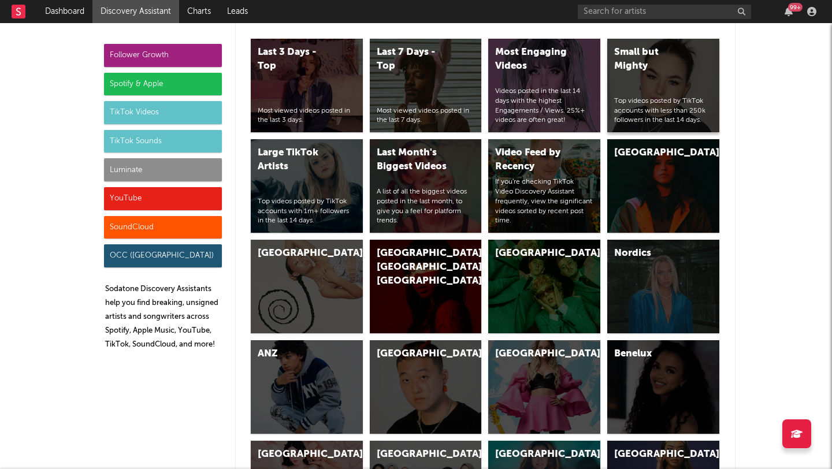  What do you see at coordinates (163, 113) in the screenshot?
I see `div: TikTok Videos` at bounding box center [163, 113].